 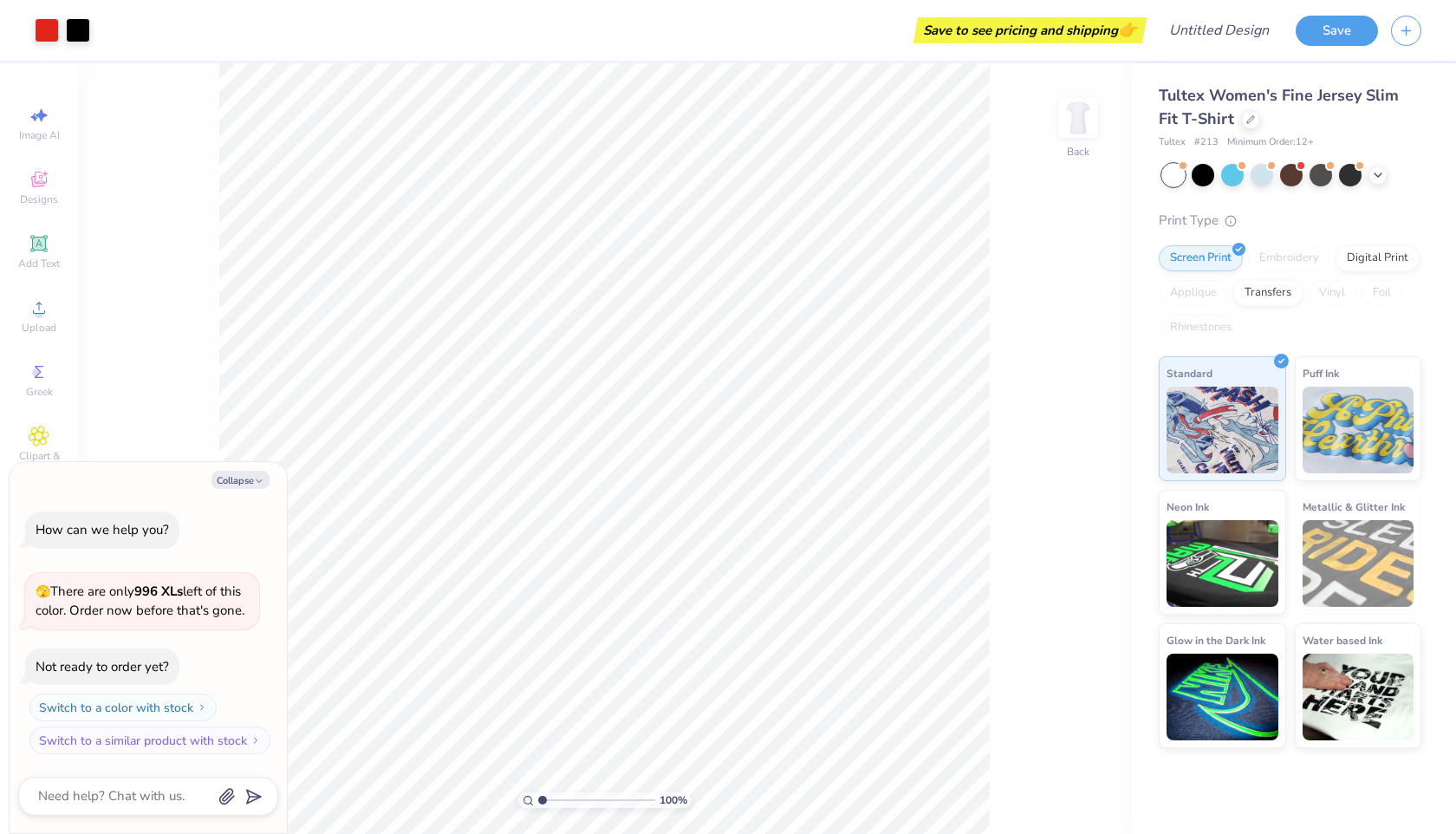 I want to click on span: Glow in the Dark Ink, so click(x=1215, y=639).